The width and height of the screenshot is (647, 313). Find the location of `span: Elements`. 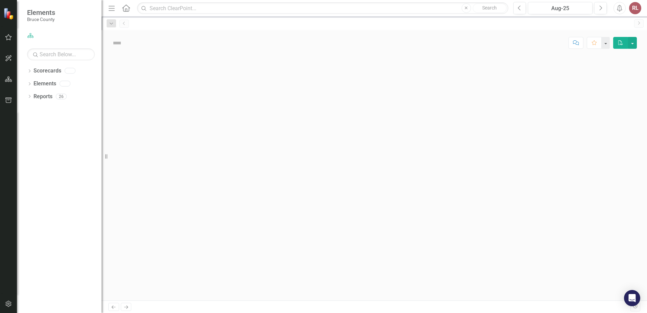

span: Elements is located at coordinates (41, 13).